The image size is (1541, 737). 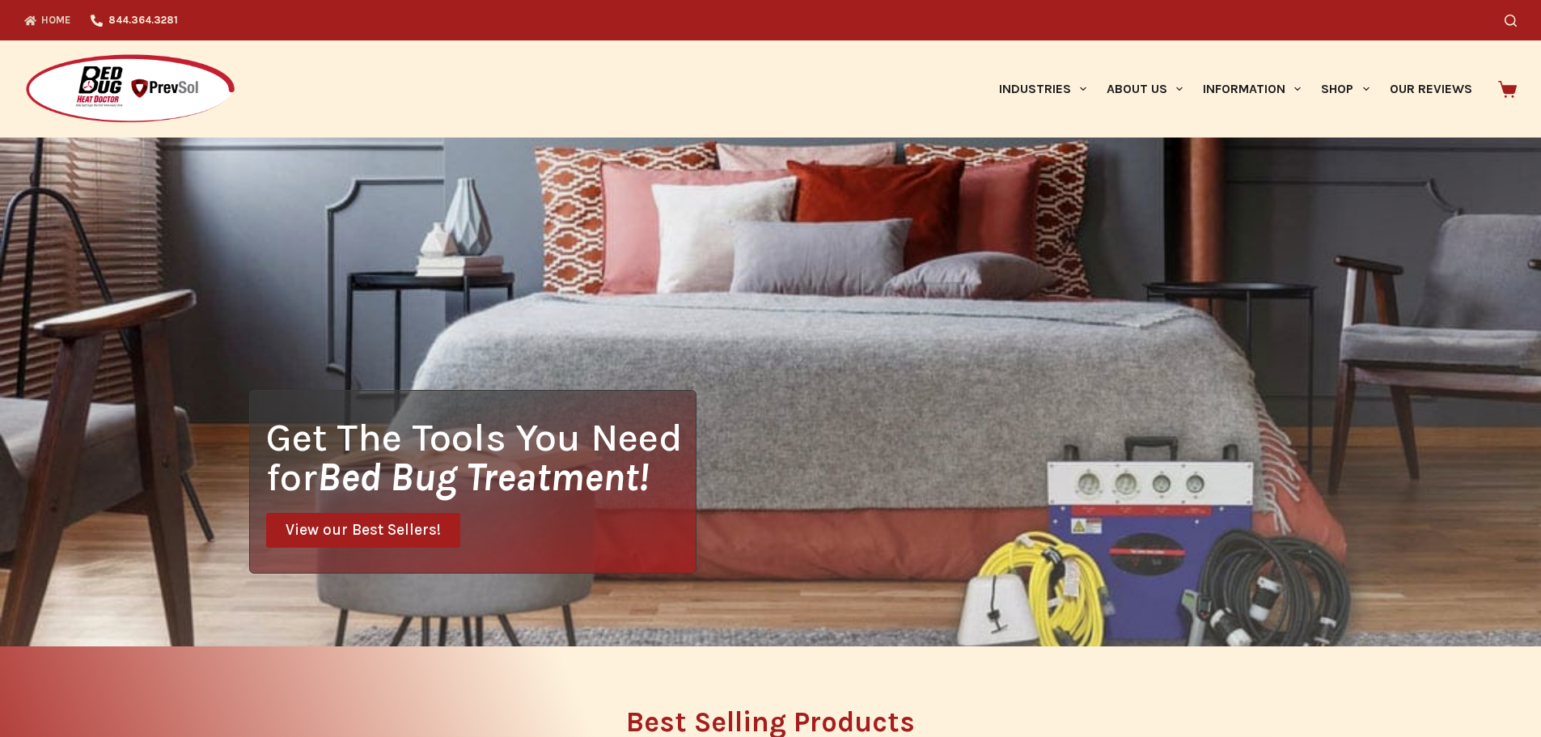 I want to click on a: Shop, so click(x=1345, y=89).